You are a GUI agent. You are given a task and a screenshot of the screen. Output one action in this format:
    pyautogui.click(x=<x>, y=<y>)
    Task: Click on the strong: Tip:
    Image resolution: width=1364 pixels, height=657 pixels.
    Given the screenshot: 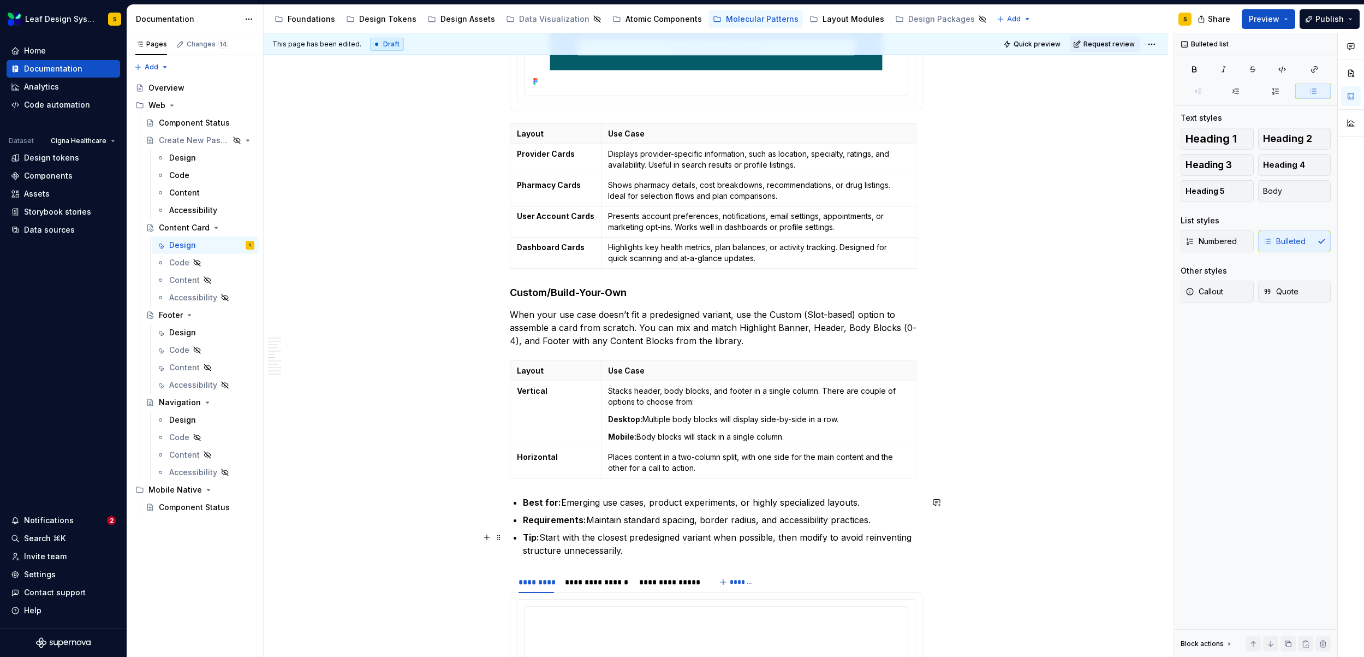 What is the action you would take?
    pyautogui.click(x=531, y=537)
    